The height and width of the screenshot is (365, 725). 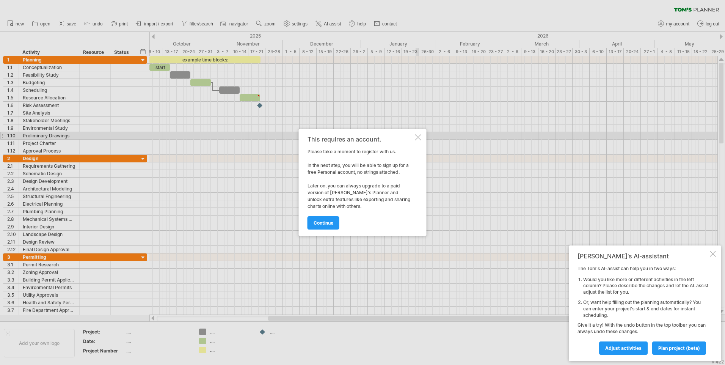 What do you see at coordinates (361, 182) in the screenshot?
I see `div: Please take a moment to register with us. In the next step, you will be able to sign up for a fre...` at bounding box center [361, 182].